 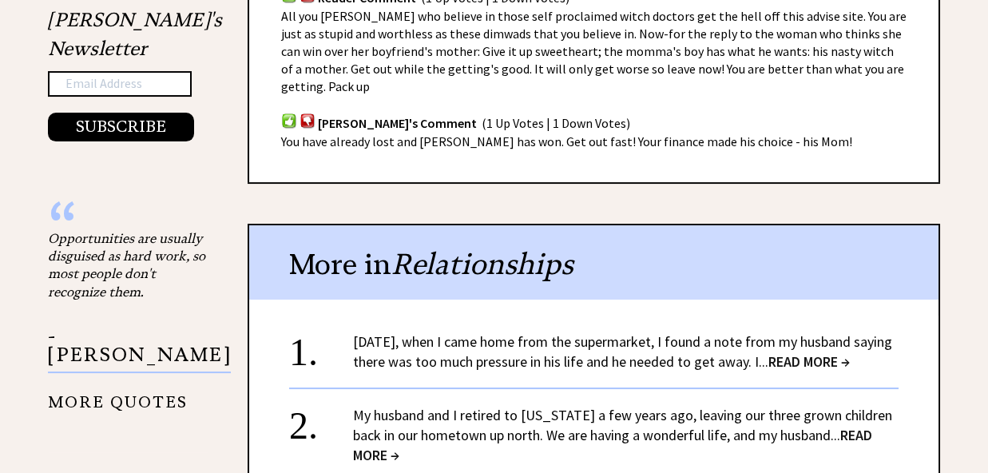 What do you see at coordinates (289, 120) in the screenshot?
I see `img: votup.png` at bounding box center [289, 120].